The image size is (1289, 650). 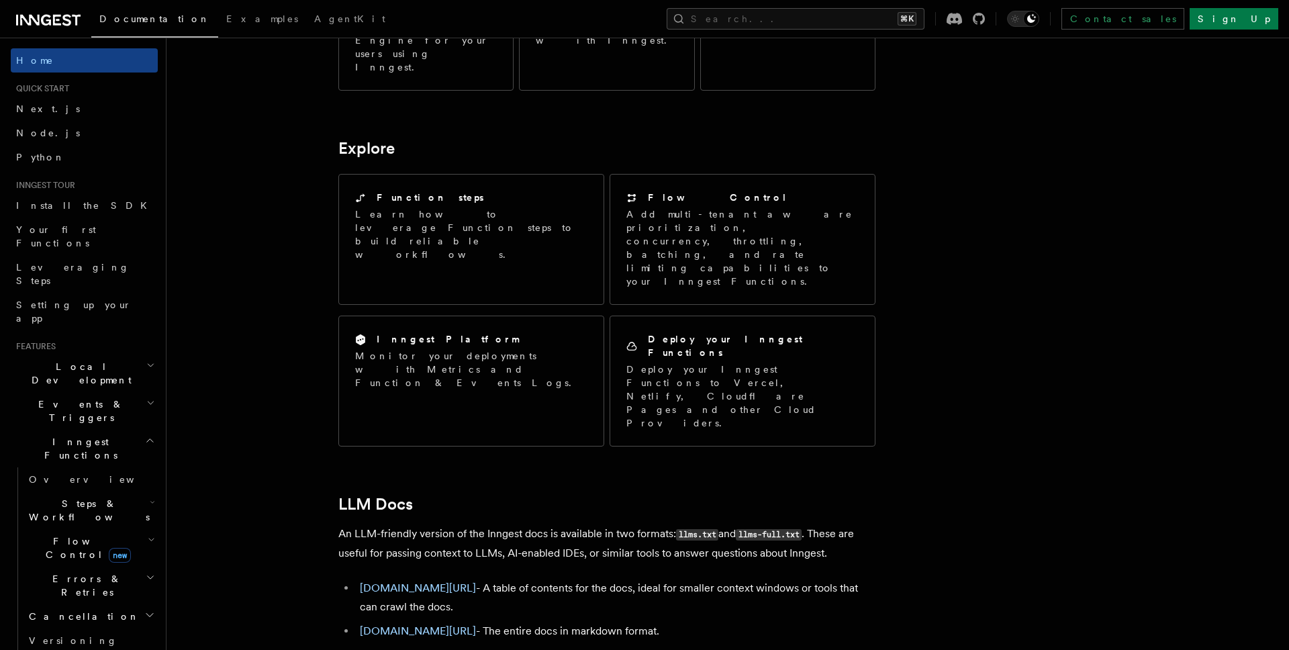 I want to click on button: Toggle dark mode, so click(x=1023, y=19).